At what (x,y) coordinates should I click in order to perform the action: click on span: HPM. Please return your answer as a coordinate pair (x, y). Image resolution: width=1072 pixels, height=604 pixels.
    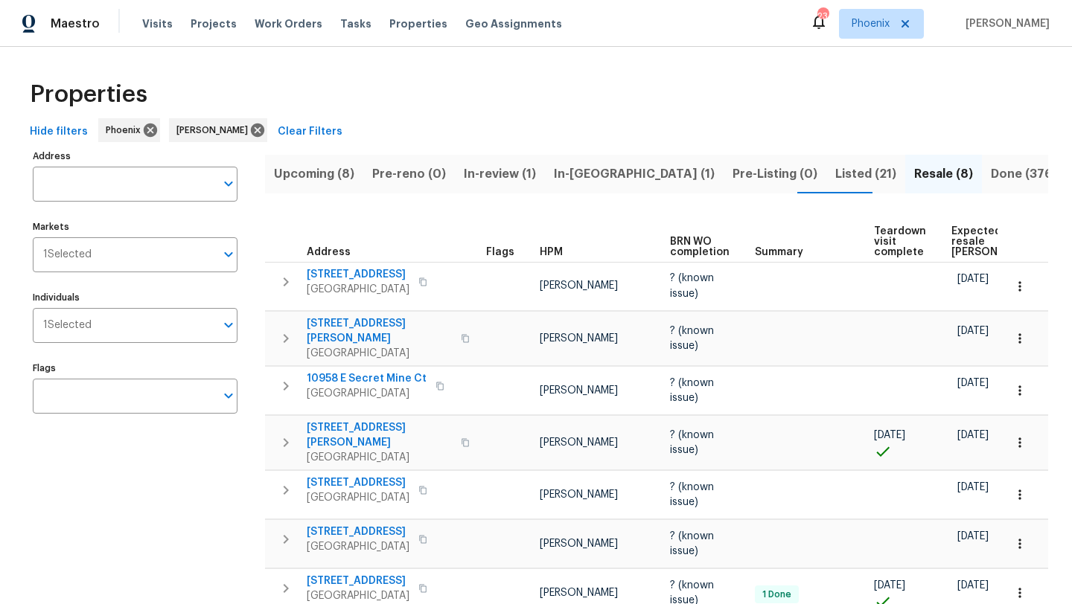
    Looking at the image, I should click on (551, 252).